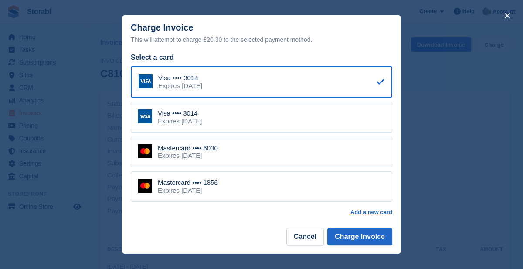 The height and width of the screenshot is (269, 523). Describe the element at coordinates (359, 237) in the screenshot. I see `button: Charge Invoice` at that location.